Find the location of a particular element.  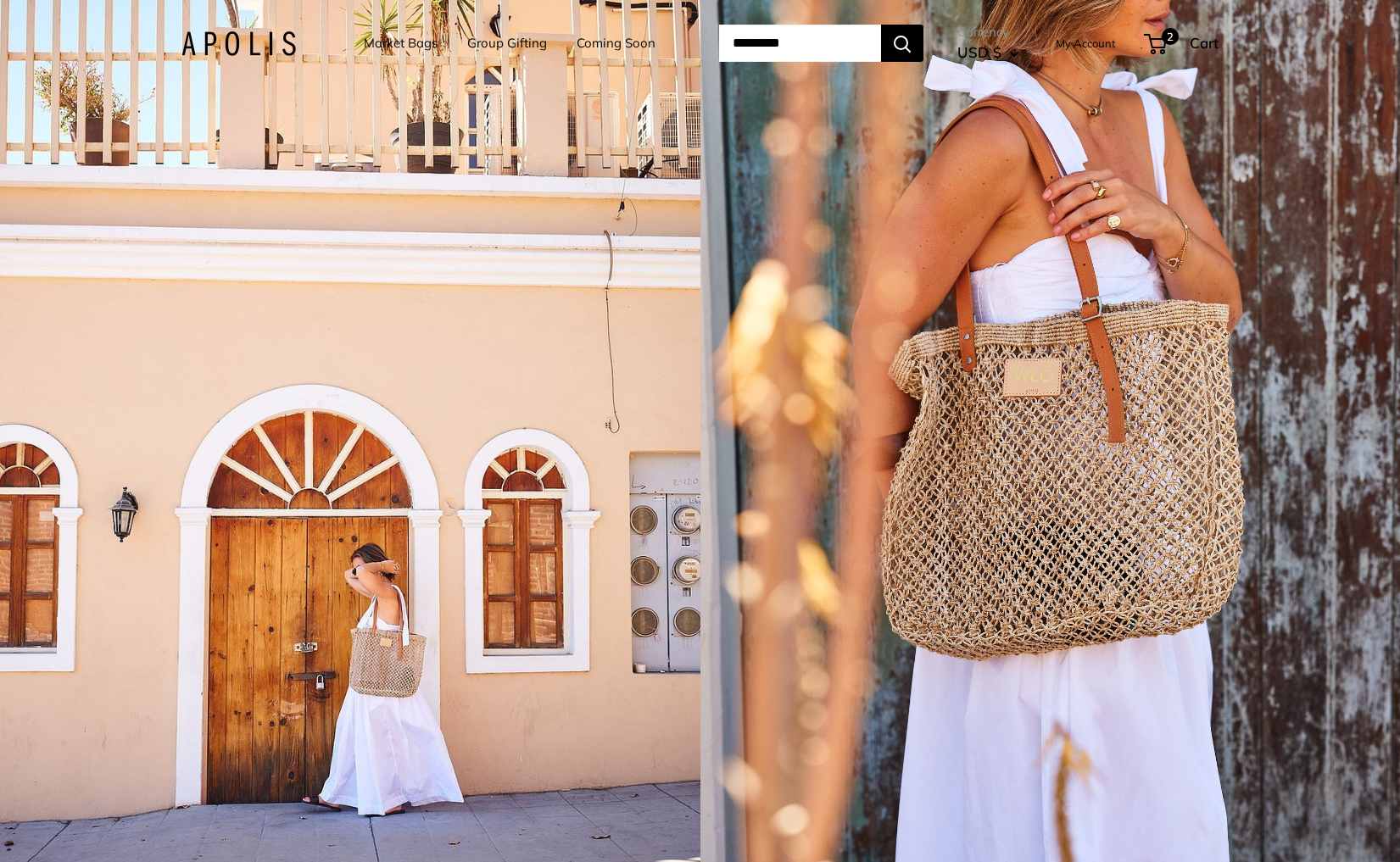

span: USD $ is located at coordinates (979, 52).